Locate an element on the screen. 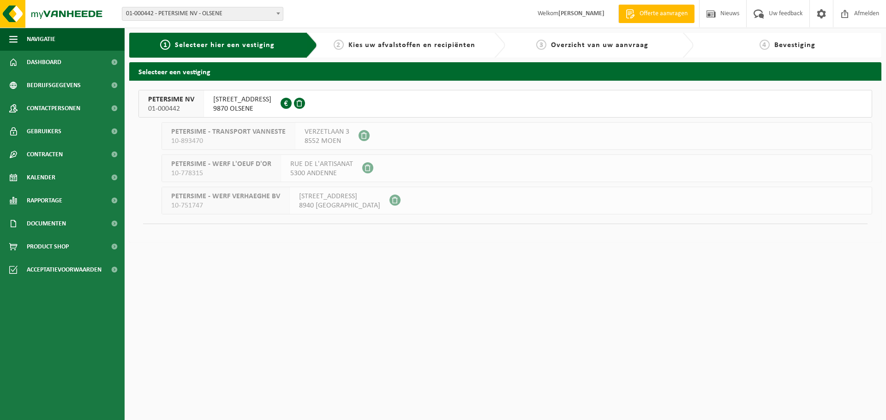  span: 4 is located at coordinates (765, 45).